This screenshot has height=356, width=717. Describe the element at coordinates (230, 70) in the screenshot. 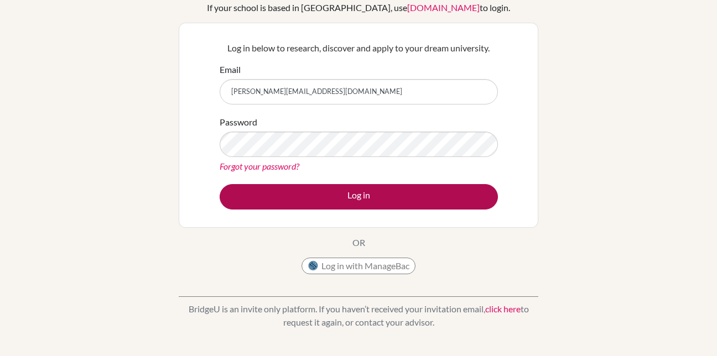

I see `label: Email` at that location.